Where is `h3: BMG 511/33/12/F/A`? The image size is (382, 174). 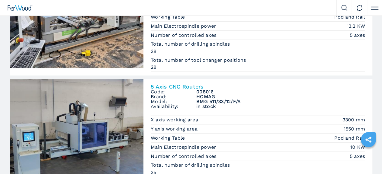 h3: BMG 511/33/12/F/A is located at coordinates (281, 102).